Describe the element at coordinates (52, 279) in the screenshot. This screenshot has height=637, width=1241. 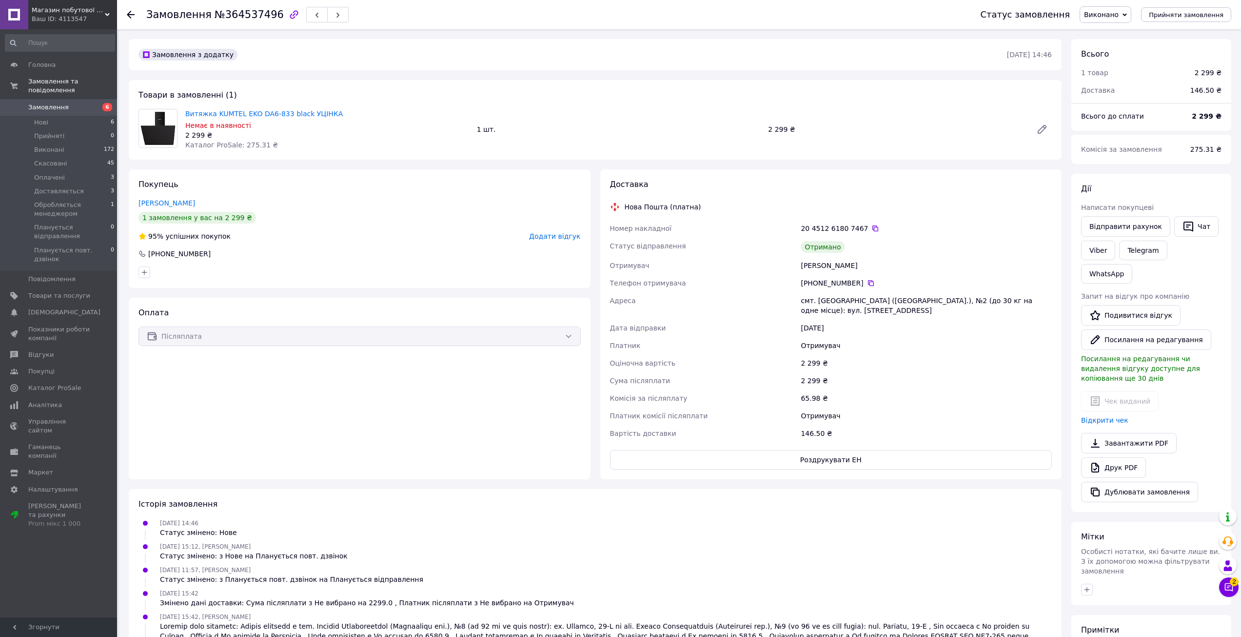
I see `span: Повідомлення` at that location.